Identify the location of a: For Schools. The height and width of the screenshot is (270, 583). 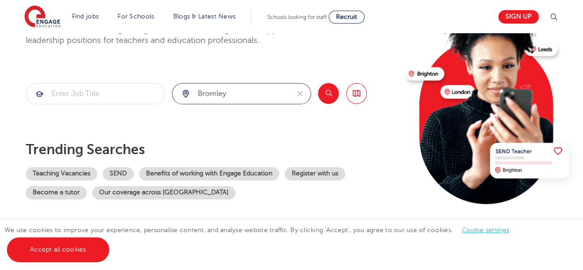
(136, 16).